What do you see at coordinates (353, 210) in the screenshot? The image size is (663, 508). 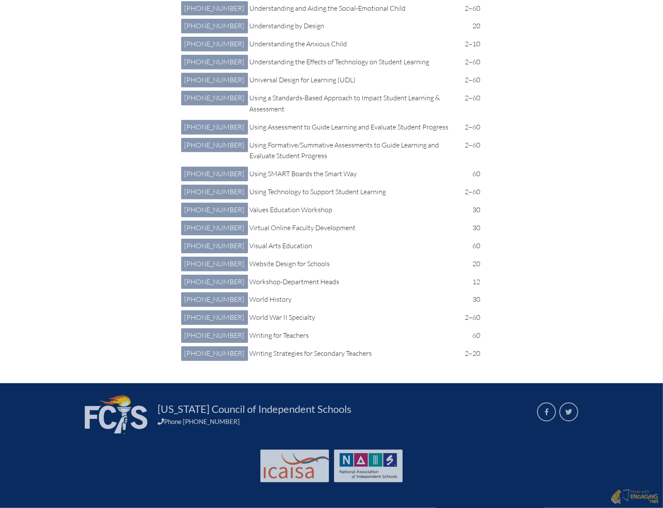 I see `p: Values Education Workshop` at bounding box center [353, 210].